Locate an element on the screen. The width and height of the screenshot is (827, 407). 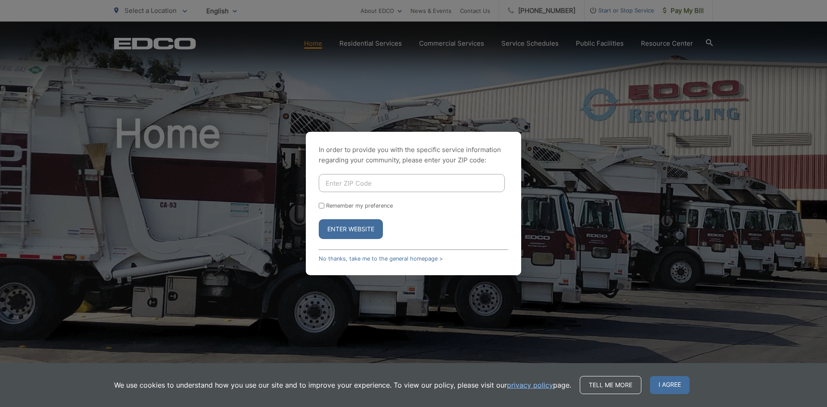
button: Enter Website is located at coordinates (350, 229).